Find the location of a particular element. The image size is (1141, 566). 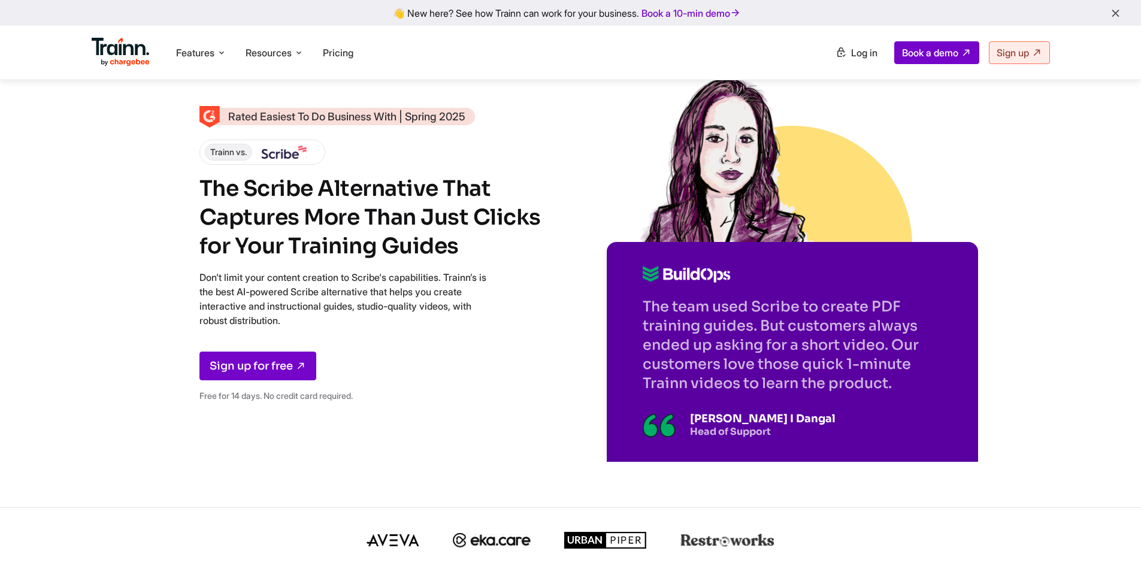

h1: The Scribe Alternative That Captures More Than Just Clicks for Your Training Guides is located at coordinates (373, 218).